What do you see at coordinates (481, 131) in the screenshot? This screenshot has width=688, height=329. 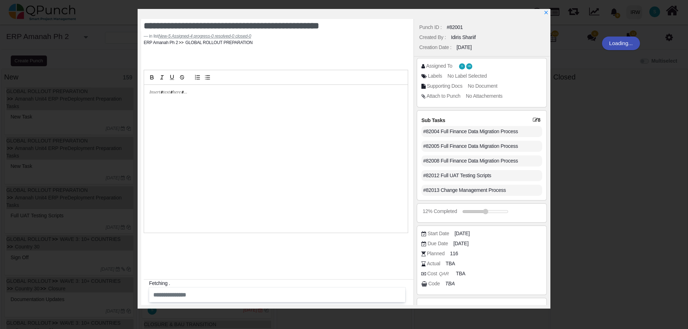 I see `div: #82004 Full Finance Data Migration Process` at bounding box center [481, 131].